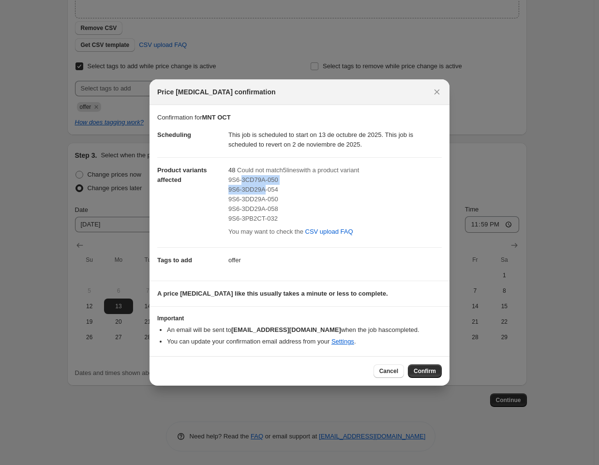  What do you see at coordinates (304, 342) in the screenshot?
I see `li: You can update your confirmation email address from your .` at bounding box center [304, 342].